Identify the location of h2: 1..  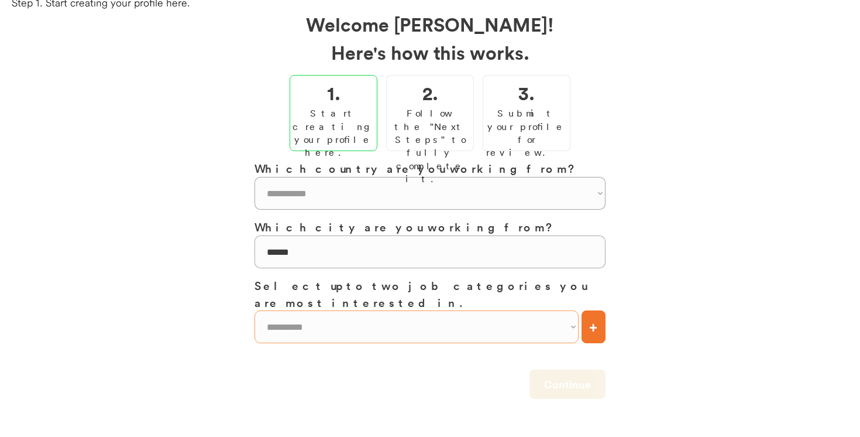
(334, 92).